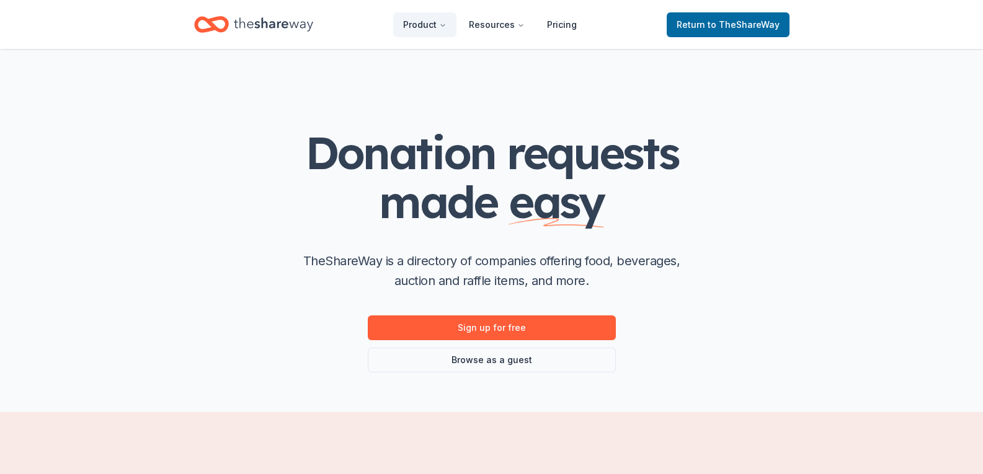 Image resolution: width=983 pixels, height=474 pixels. What do you see at coordinates (728, 25) in the screenshot?
I see `span: Return` at bounding box center [728, 25].